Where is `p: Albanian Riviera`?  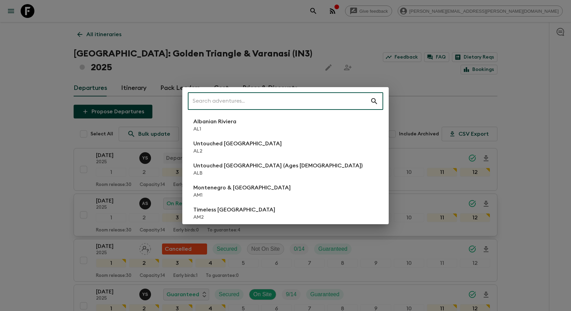
p: Albanian Riviera is located at coordinates (215, 121).